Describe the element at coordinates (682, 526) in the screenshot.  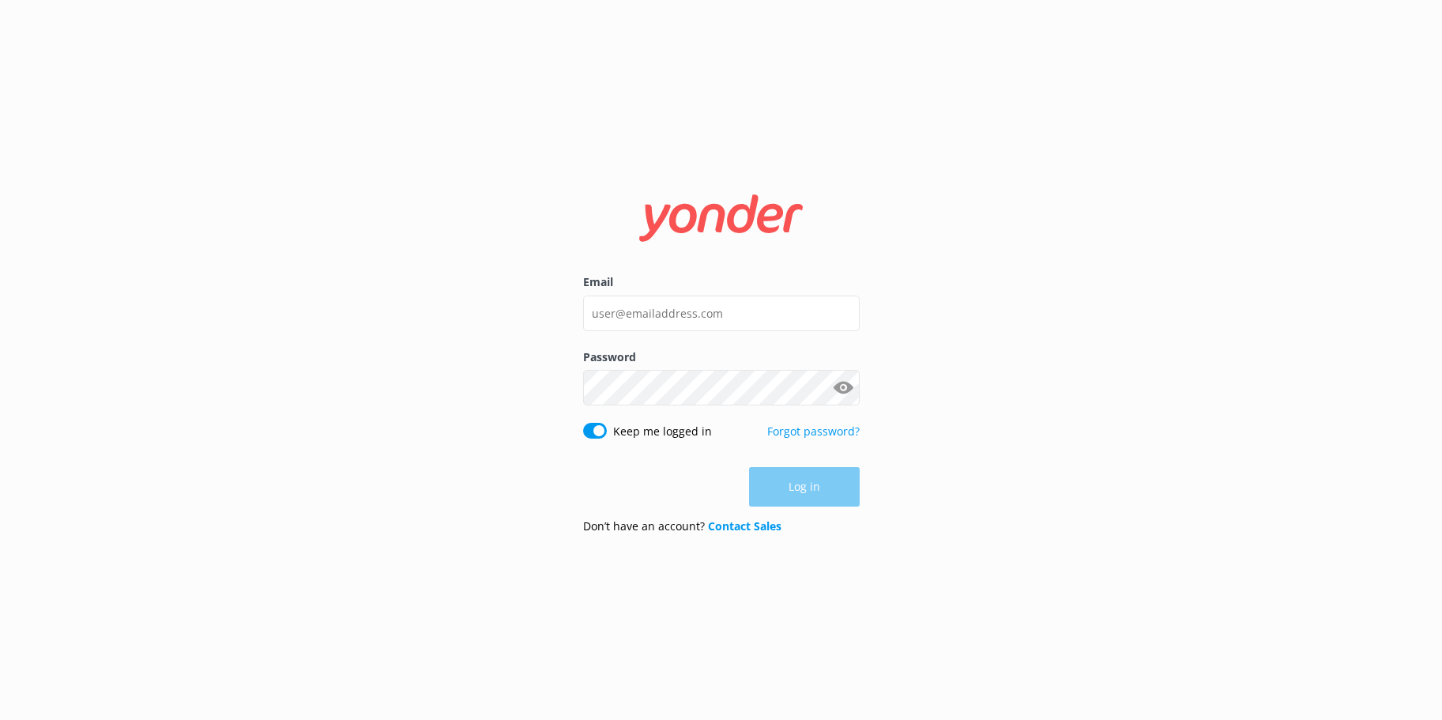
I see `p: Don’t have an account?` at that location.